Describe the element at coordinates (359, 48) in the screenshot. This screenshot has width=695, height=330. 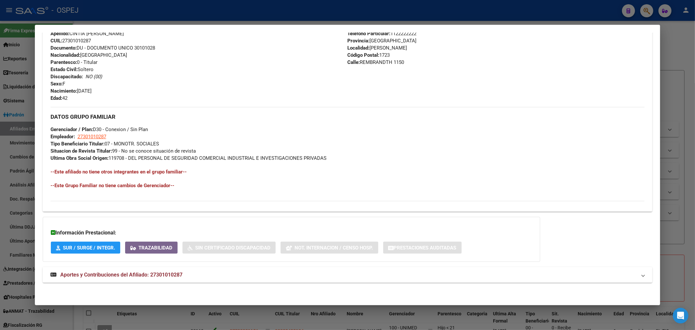
I see `strong: Localidad:` at that location.